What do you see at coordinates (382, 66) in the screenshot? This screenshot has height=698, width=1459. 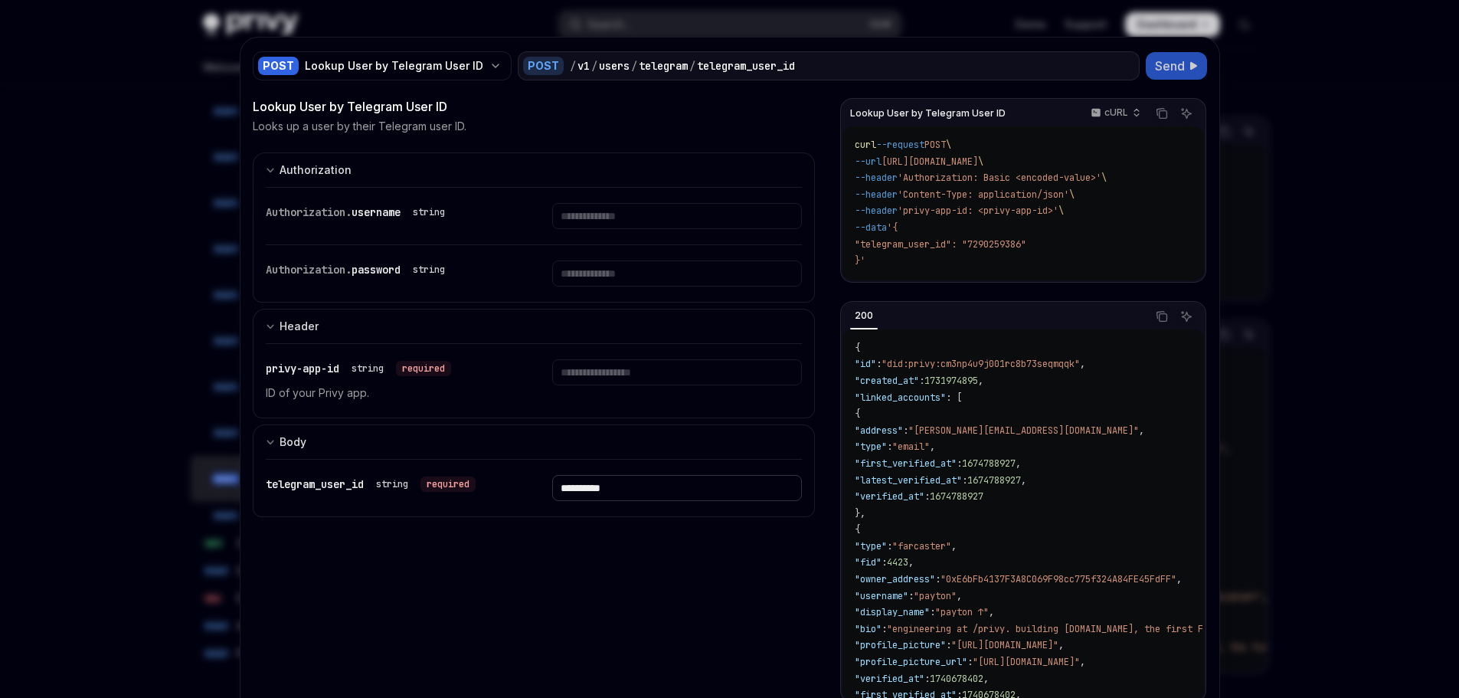 I see `button: POSTLookup User by Telegram User ID` at bounding box center [382, 66].